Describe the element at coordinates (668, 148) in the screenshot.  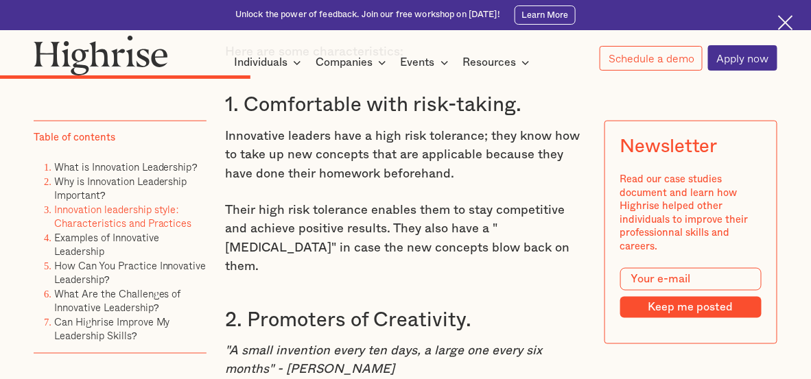
I see `div: Newsletter` at that location.